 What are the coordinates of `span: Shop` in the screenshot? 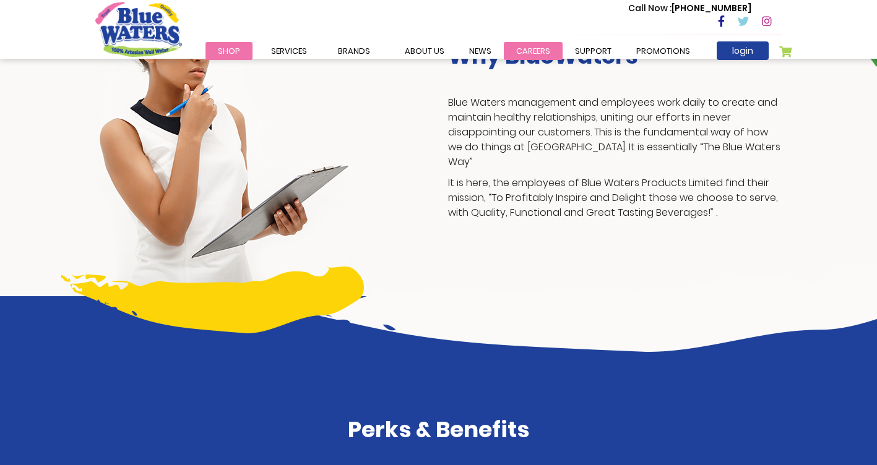 It's located at (229, 51).